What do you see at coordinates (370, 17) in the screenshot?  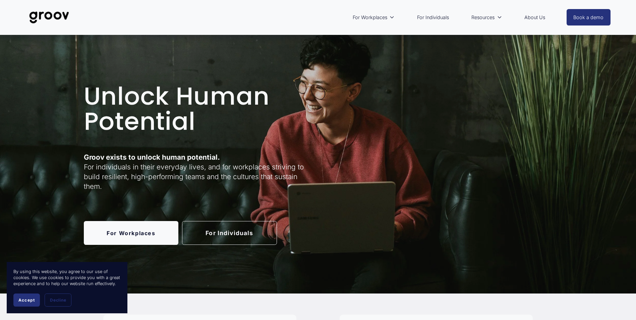 I see `span: For Workplaces` at bounding box center [370, 17].